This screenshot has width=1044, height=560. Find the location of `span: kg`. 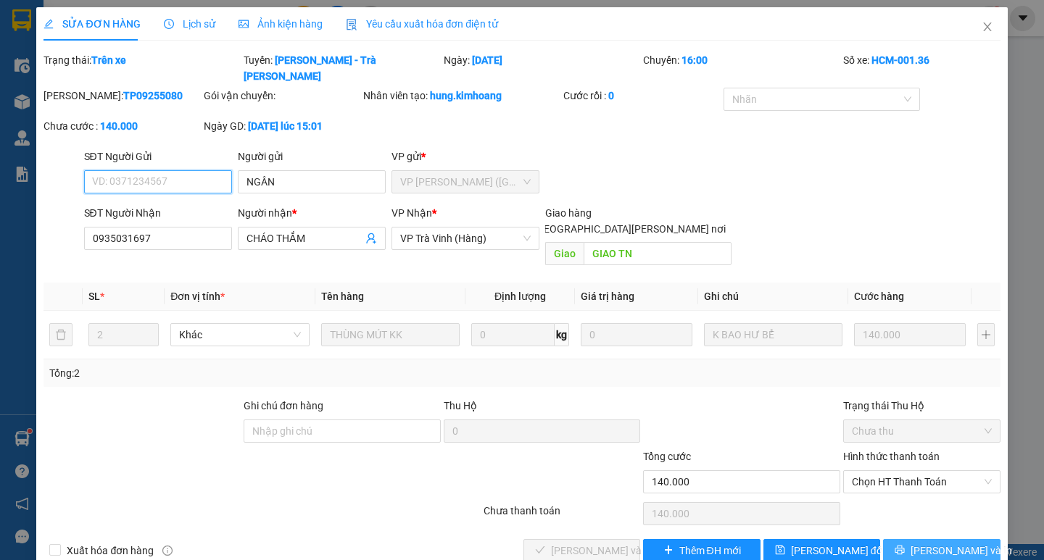

span: kg is located at coordinates (562, 335).